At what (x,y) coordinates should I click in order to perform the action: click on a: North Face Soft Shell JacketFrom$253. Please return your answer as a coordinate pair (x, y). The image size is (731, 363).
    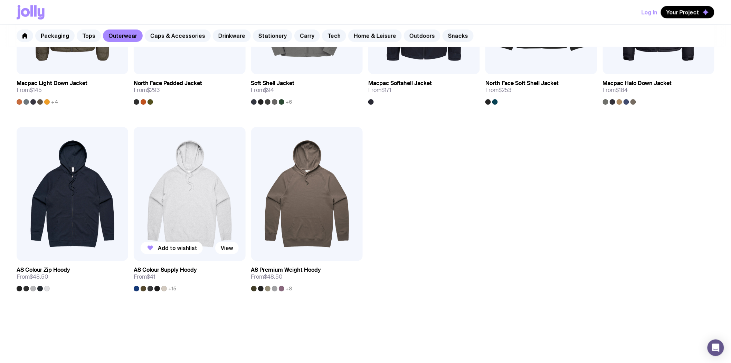
    Looking at the image, I should click on (541, 89).